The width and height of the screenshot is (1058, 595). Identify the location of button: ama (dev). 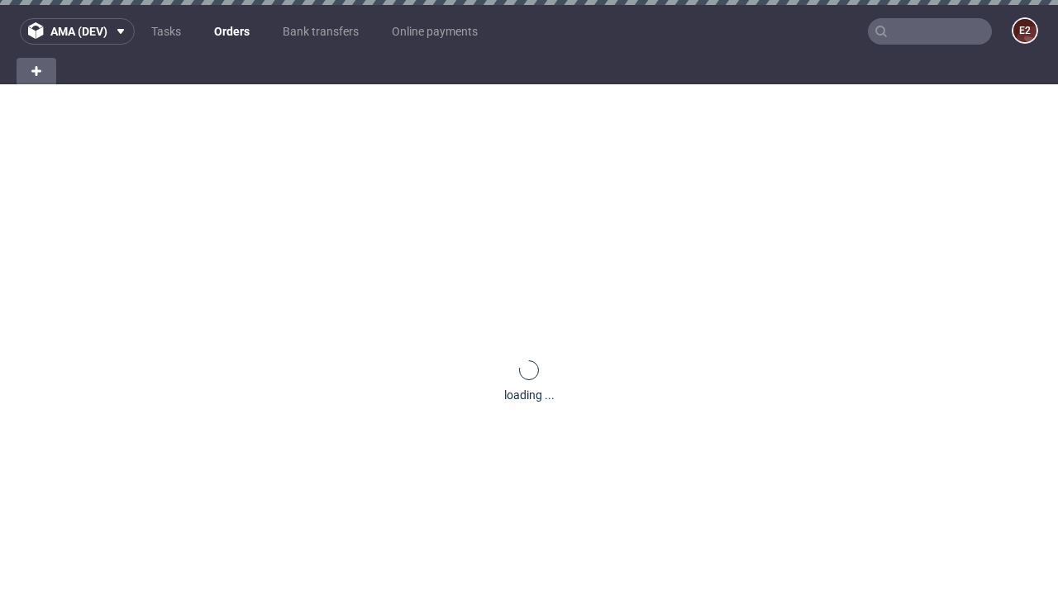
(77, 31).